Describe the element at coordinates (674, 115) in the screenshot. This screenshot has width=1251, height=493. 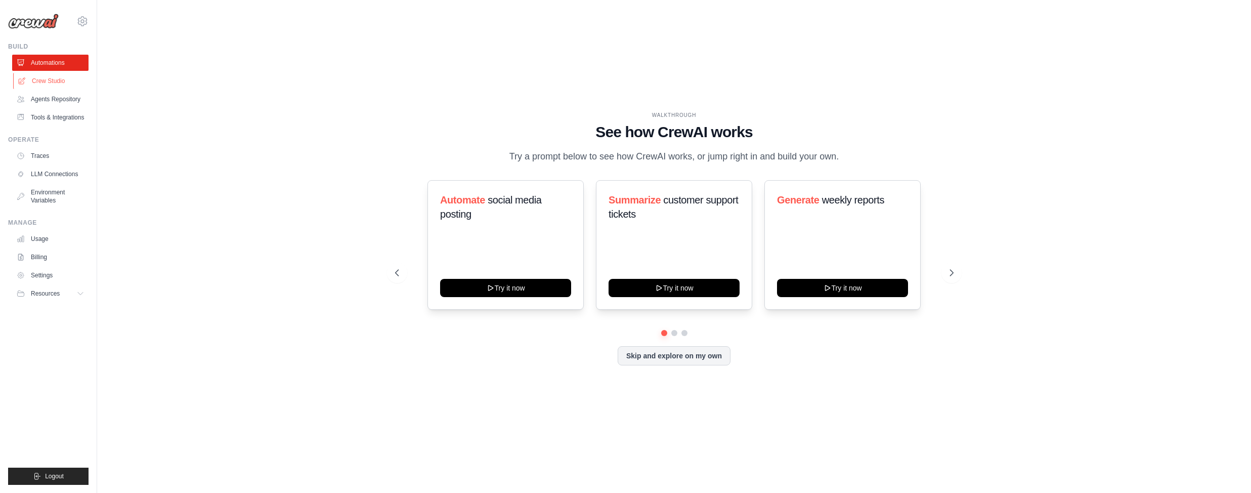
I see `div: WALKTHROUGH` at that location.